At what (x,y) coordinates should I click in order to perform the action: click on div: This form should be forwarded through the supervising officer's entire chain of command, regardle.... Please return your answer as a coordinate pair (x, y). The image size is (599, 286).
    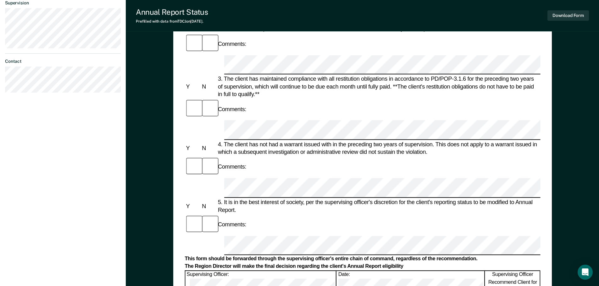
    Looking at the image, I should click on (362, 259).